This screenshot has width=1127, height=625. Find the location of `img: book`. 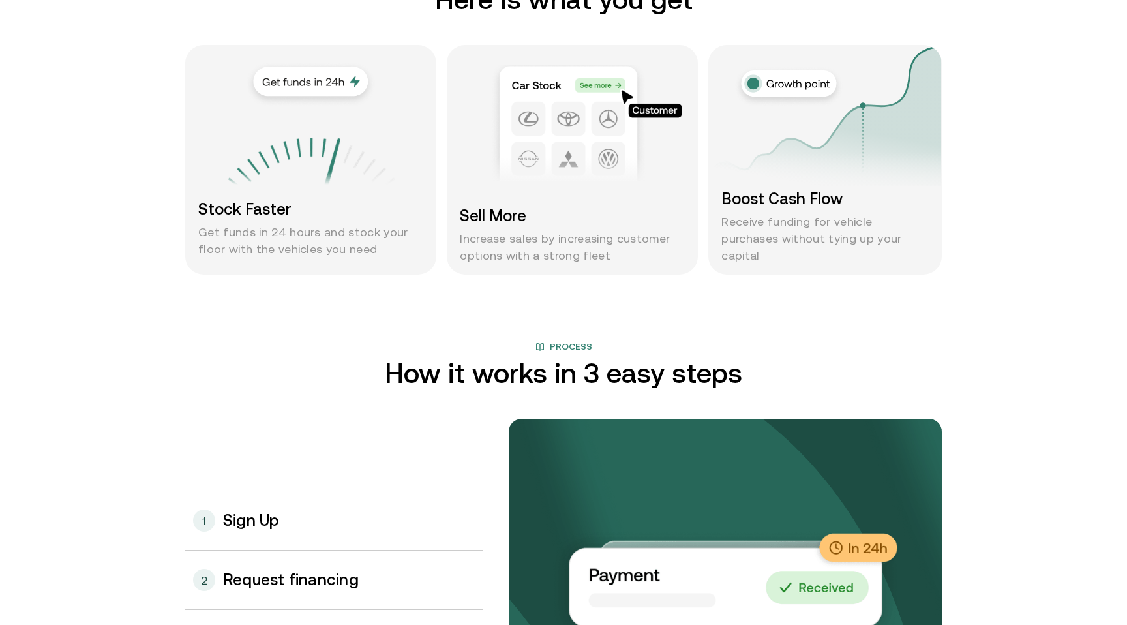

img: book is located at coordinates (540, 347).